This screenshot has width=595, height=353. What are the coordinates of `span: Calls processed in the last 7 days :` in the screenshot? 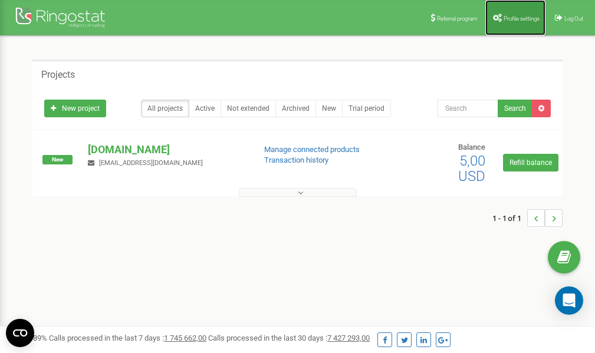 It's located at (127, 338).